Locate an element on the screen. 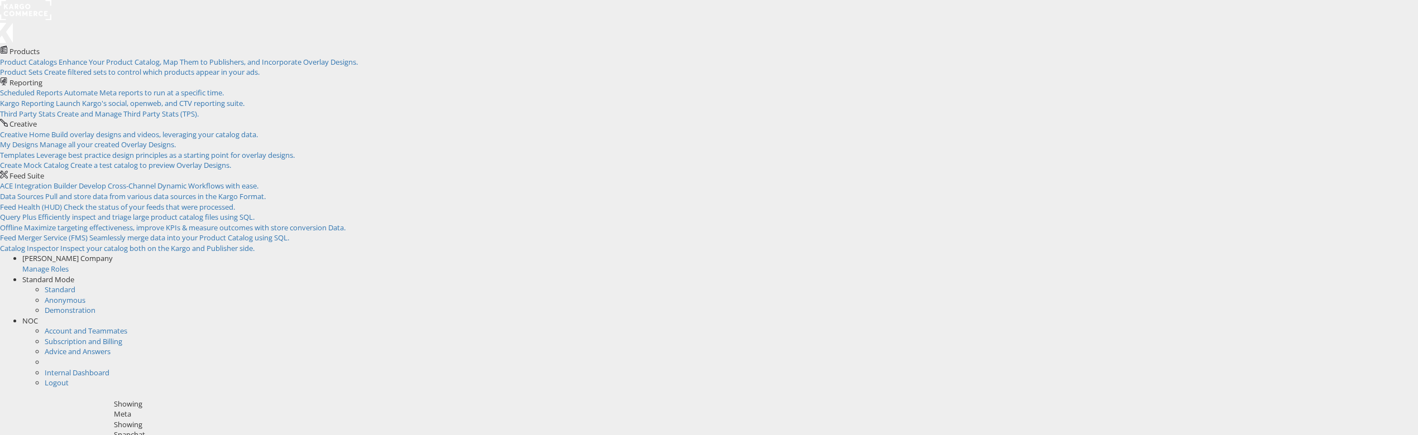 This screenshot has width=1418, height=435. span: Pull and store data from various data sources in the Kargo Format. is located at coordinates (155, 197).